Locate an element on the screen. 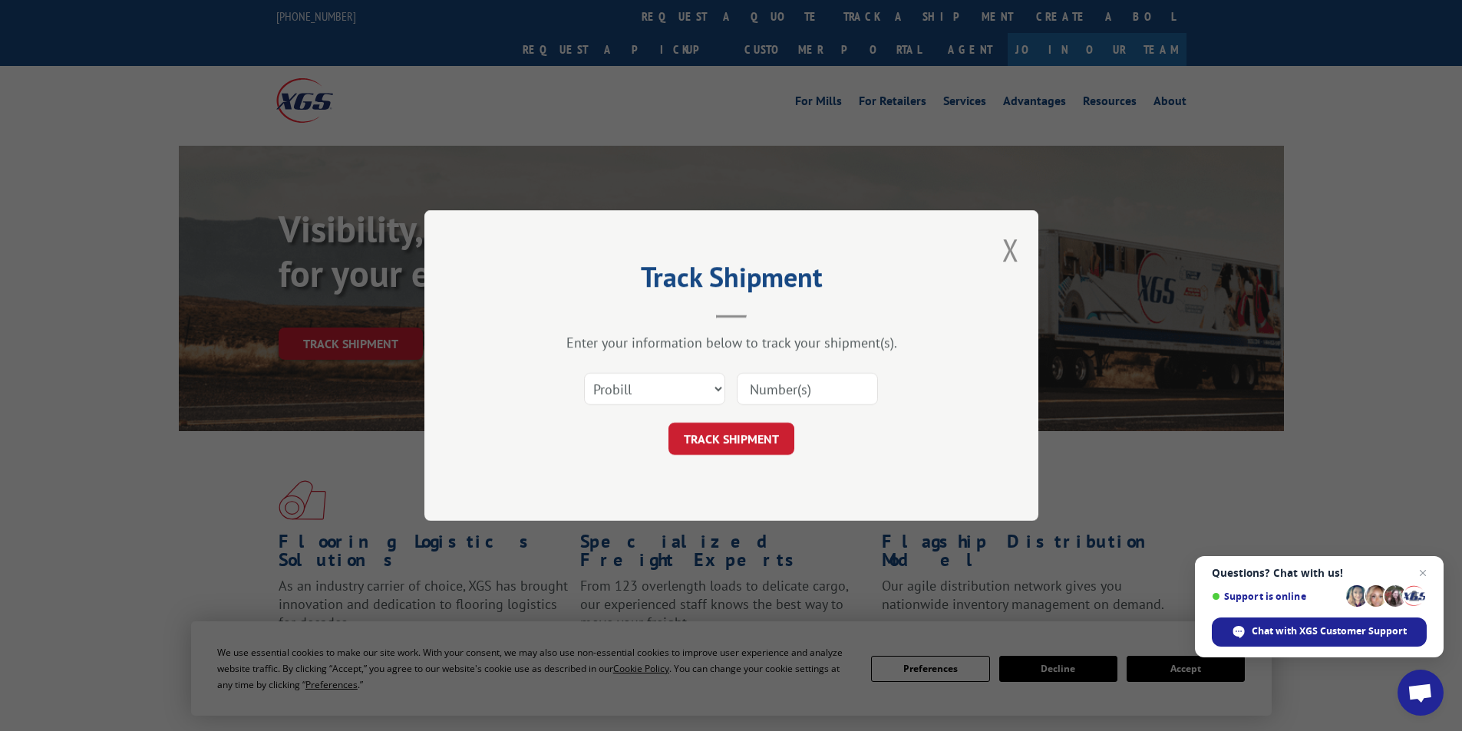 Image resolution: width=1462 pixels, height=731 pixels. h2: Track Shipment is located at coordinates (731, 281).